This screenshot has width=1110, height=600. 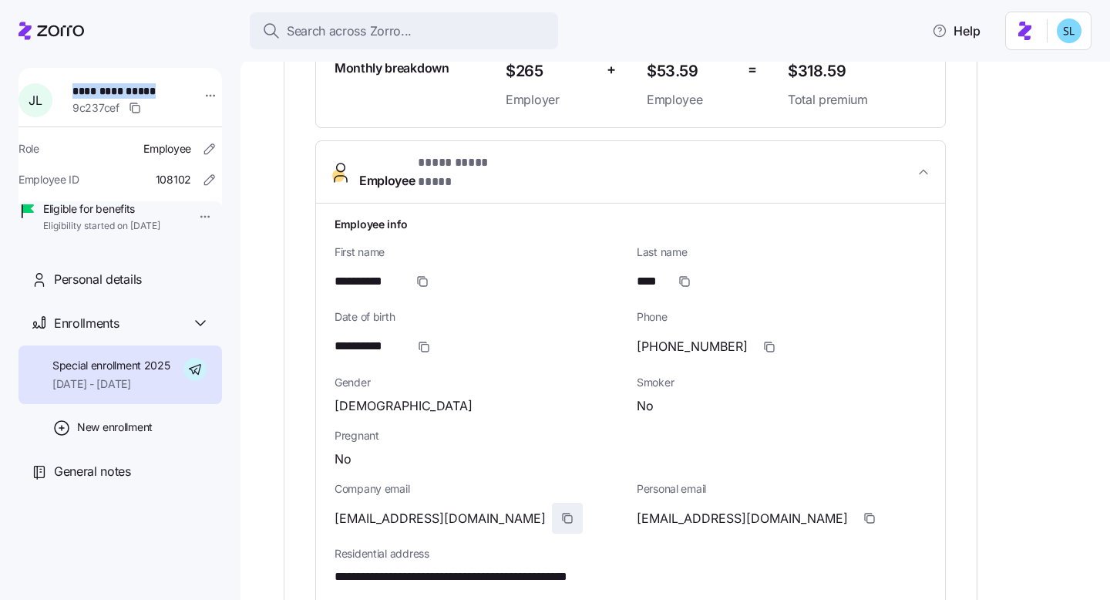 What do you see at coordinates (49, 180) in the screenshot?
I see `span: Employee ID` at bounding box center [49, 180].